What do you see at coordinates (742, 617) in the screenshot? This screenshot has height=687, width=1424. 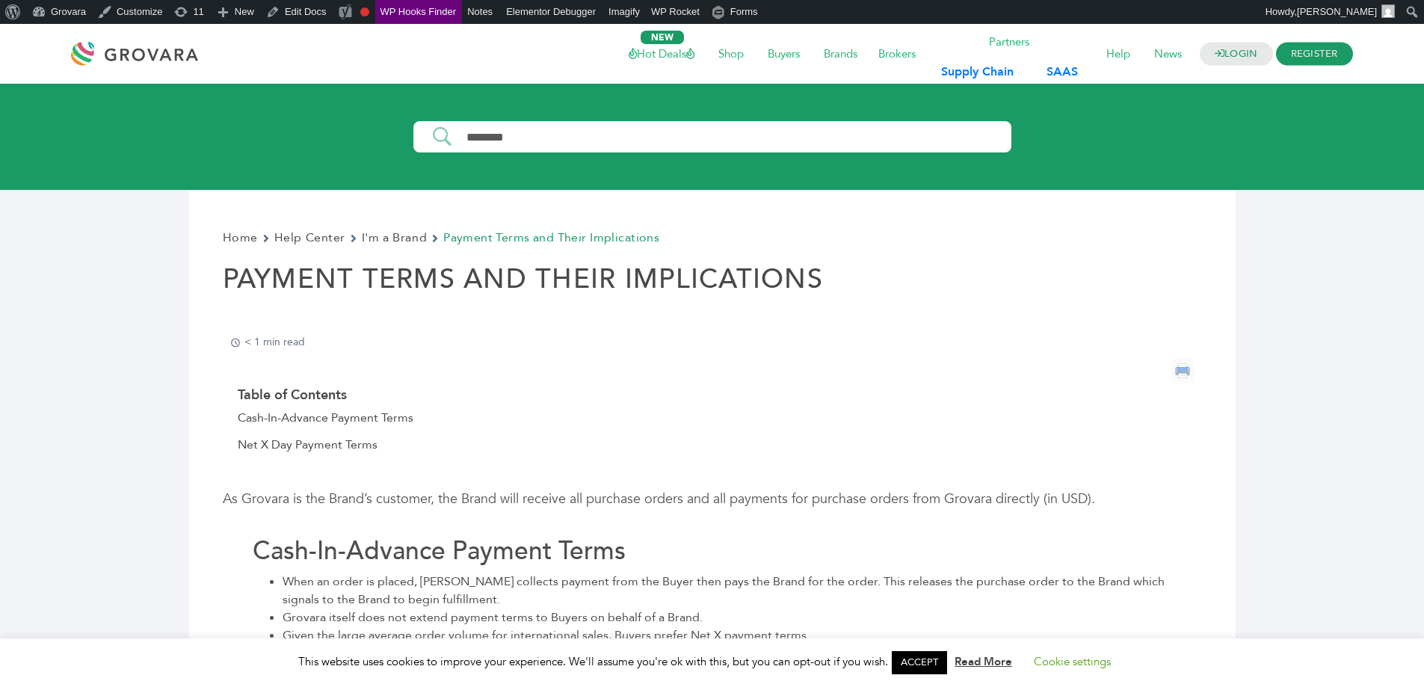 I see `li: Grovara itself does not extend payment terms to Buyers on behalf of a Brand.` at bounding box center [742, 617].